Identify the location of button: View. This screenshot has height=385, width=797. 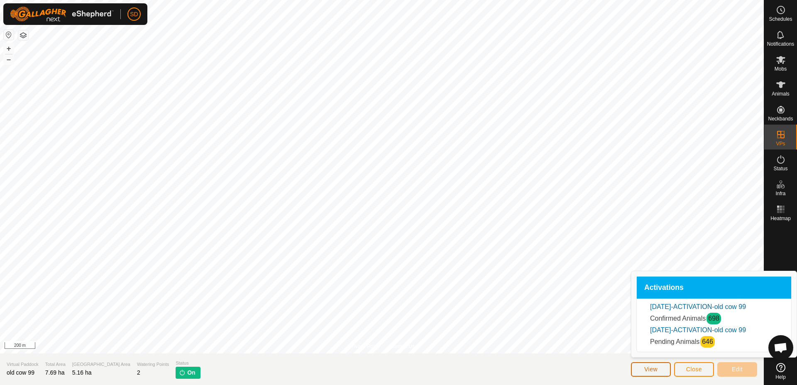
(651, 369).